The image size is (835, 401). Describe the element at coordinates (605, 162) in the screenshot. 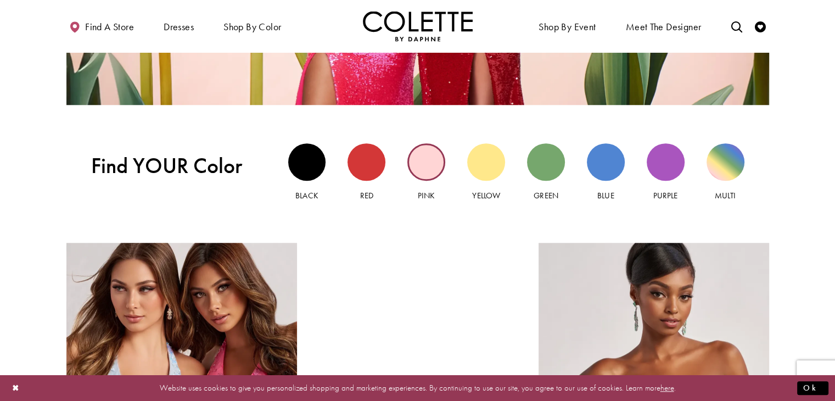

I see `div: Blue view` at that location.